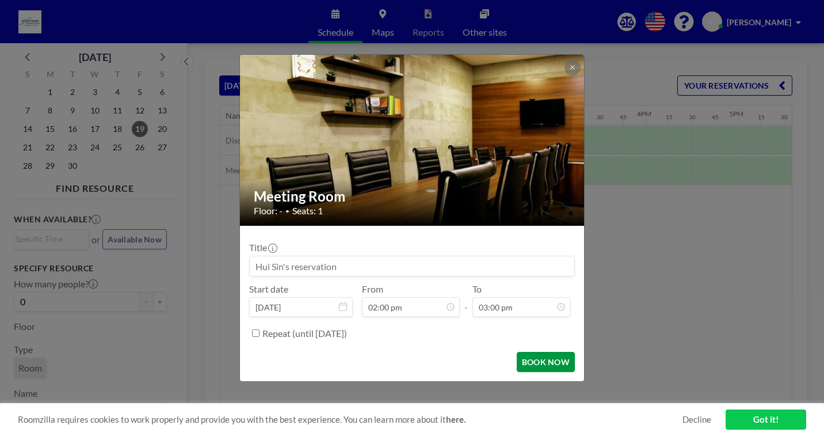  Describe the element at coordinates (268, 211) in the screenshot. I see `span: Floor: -` at that location.